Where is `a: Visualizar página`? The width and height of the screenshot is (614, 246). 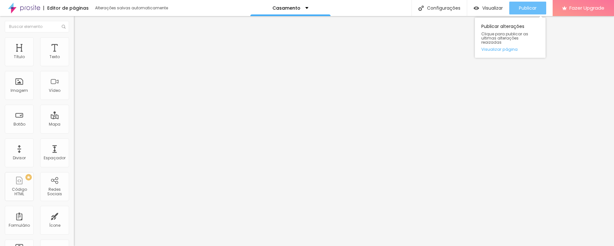 a: Visualizar página is located at coordinates (510, 49).